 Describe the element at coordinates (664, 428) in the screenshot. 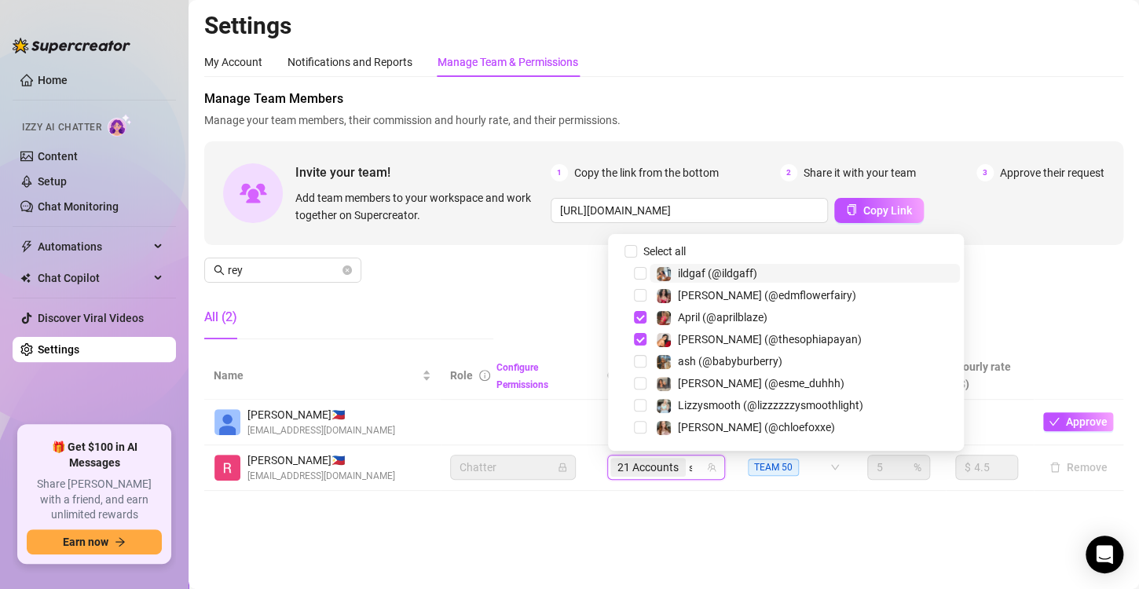

I see `img: Chloe (@chloefoxxe)` at that location.